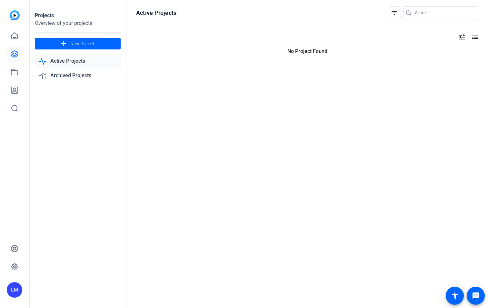  What do you see at coordinates (15, 289) in the screenshot?
I see `div: LM` at bounding box center [15, 289].